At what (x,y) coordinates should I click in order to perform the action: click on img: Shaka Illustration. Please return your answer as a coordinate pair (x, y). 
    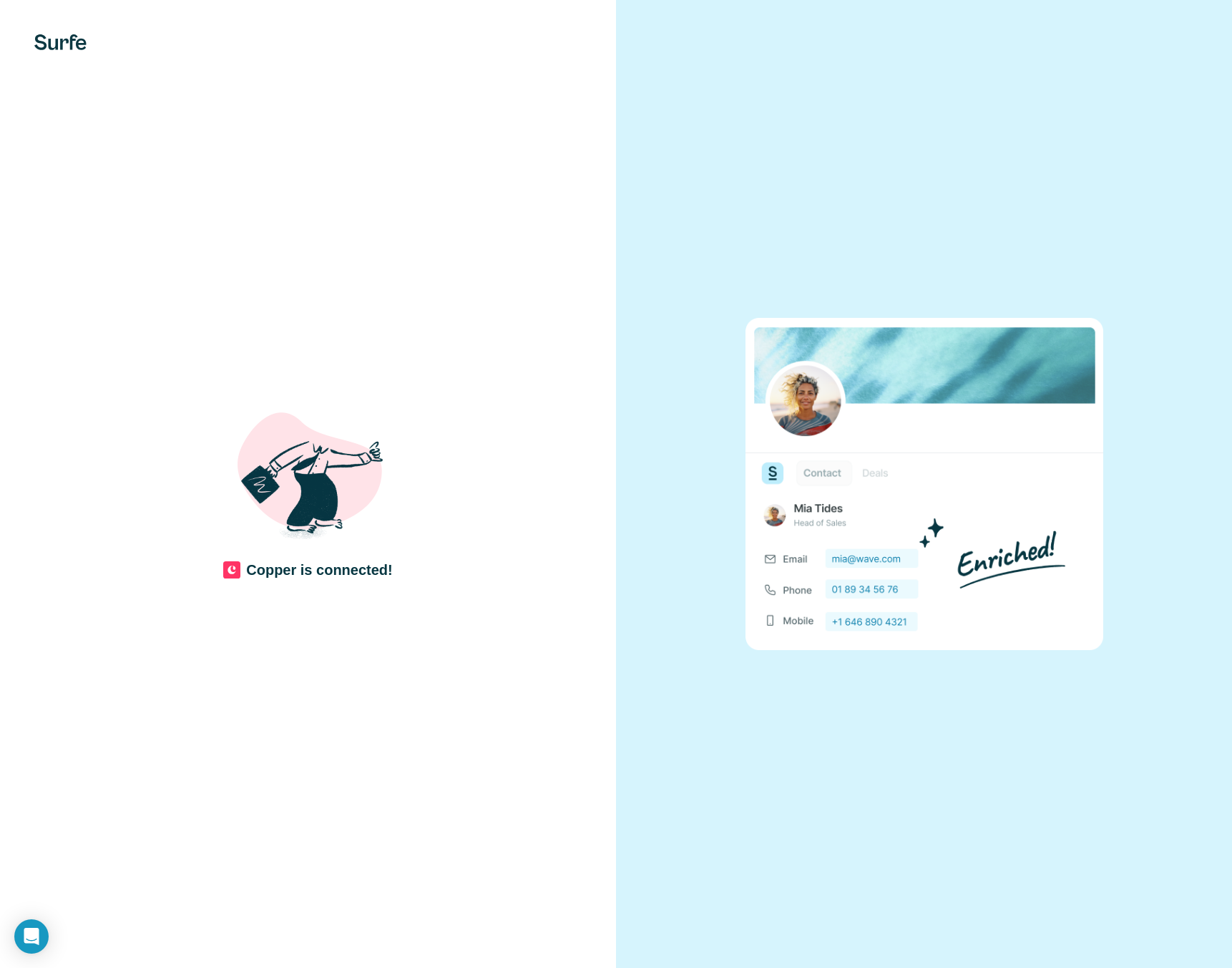
    Looking at the image, I should click on (309, 474).